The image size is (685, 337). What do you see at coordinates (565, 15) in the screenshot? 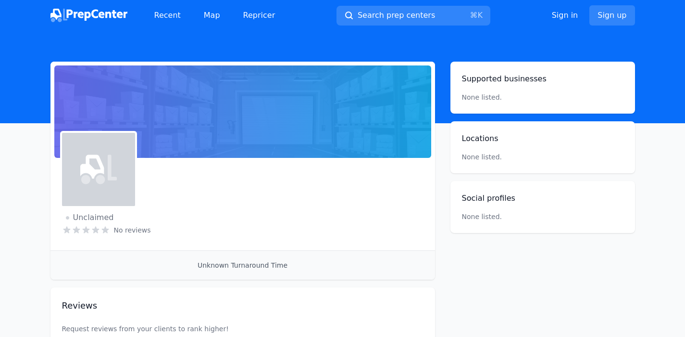
I see `a: Sign in` at bounding box center [565, 15].